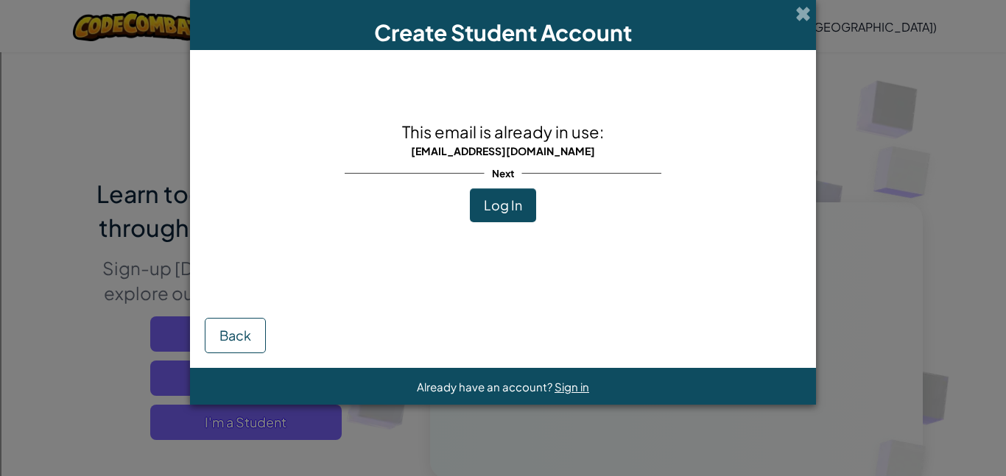 The image size is (1006, 476). I want to click on div: Sign out, so click(503, 79).